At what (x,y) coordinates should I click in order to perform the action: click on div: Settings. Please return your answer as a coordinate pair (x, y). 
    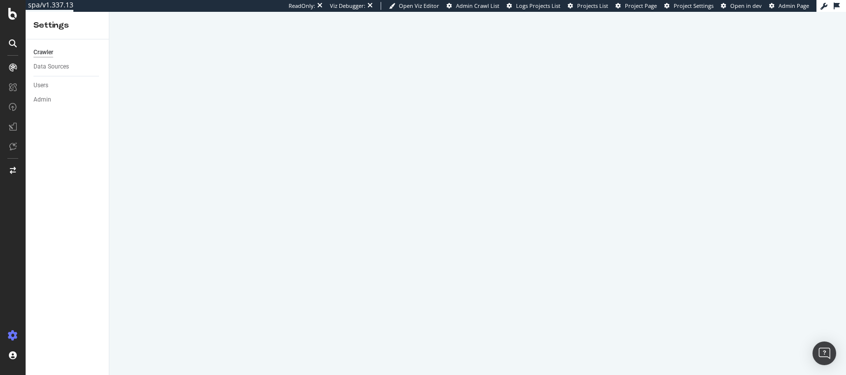
    Looking at the image, I should click on (67, 25).